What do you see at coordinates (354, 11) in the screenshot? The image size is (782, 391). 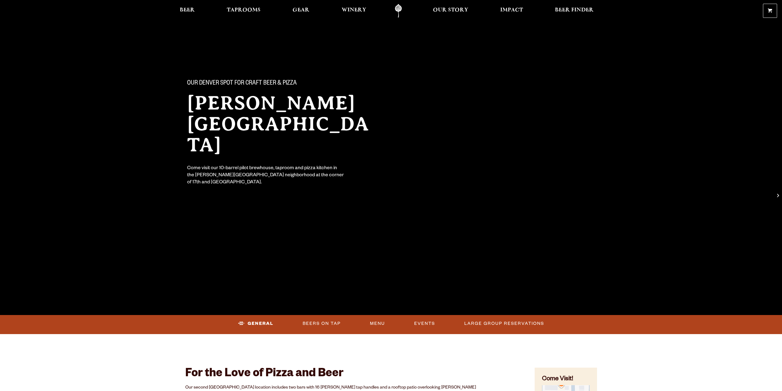 I see `a: Winery` at bounding box center [354, 11].